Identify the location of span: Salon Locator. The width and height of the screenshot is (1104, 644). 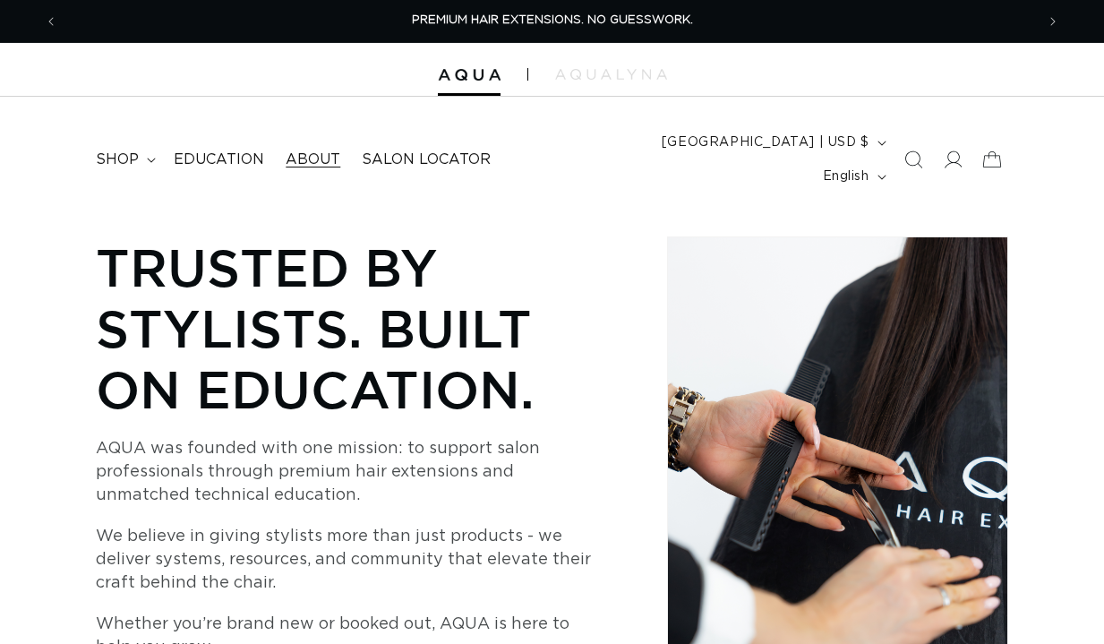
(426, 159).